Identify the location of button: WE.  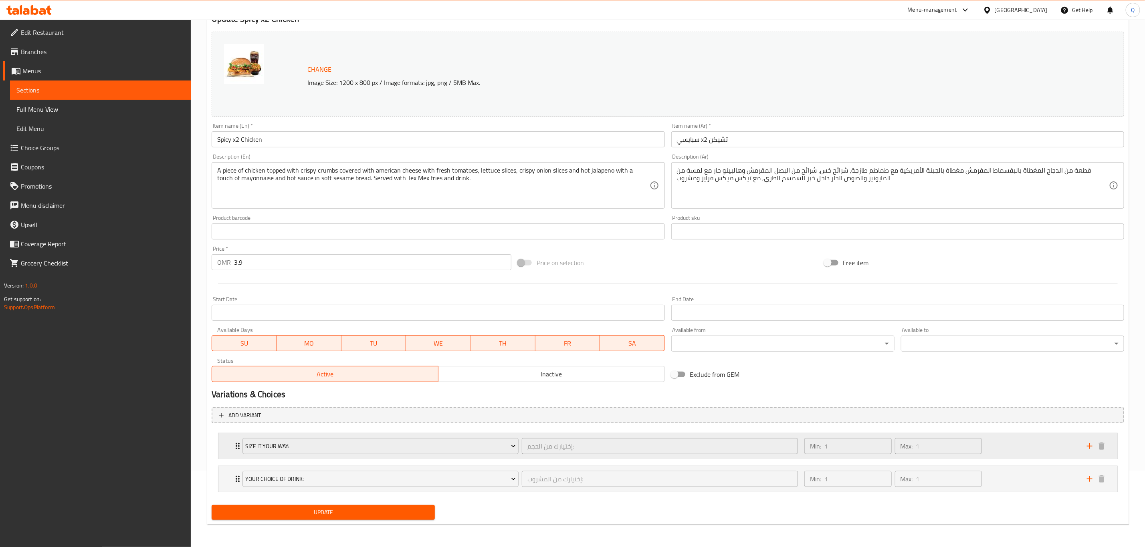
(438, 343).